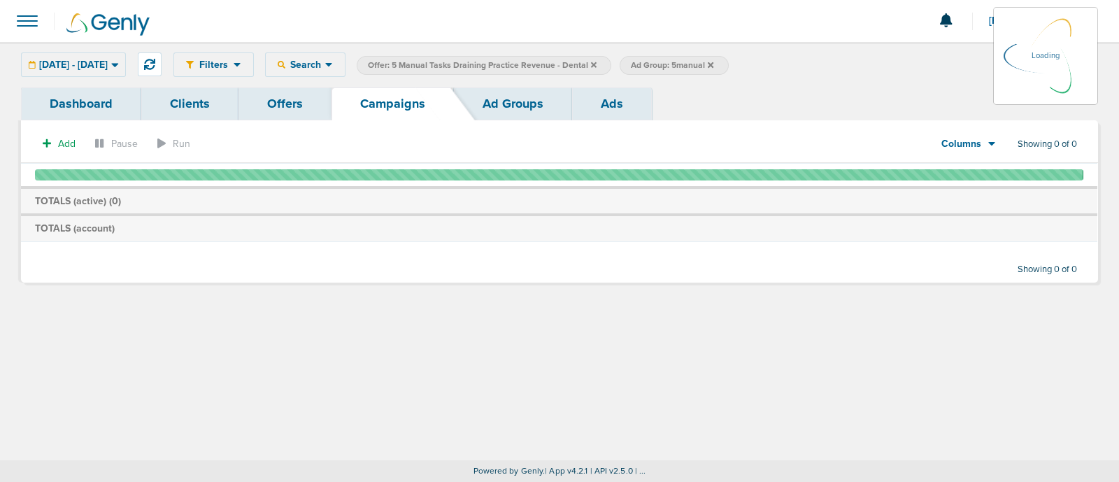 This screenshot has width=1119, height=482. I want to click on a: Clients, so click(189, 103).